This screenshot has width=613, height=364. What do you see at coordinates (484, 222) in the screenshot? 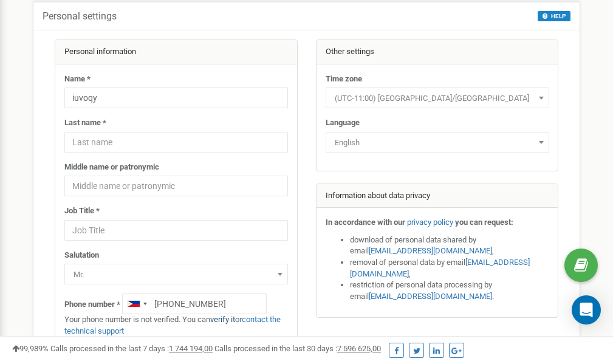
I see `strong: you can request:` at bounding box center [484, 222].